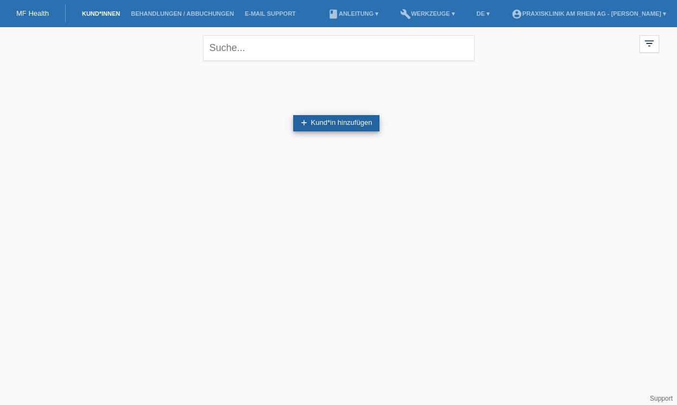 The height and width of the screenshot is (405, 677). What do you see at coordinates (517, 14) in the screenshot?
I see `i: account_circle` at bounding box center [517, 14].